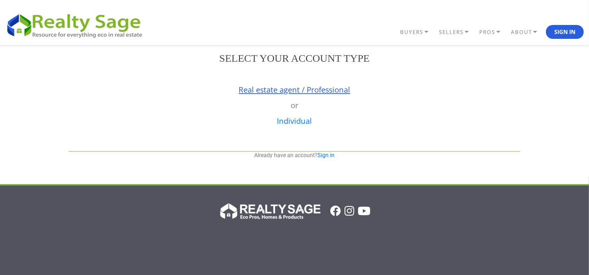  What do you see at coordinates (295, 110) in the screenshot?
I see `div: or` at bounding box center [295, 110].